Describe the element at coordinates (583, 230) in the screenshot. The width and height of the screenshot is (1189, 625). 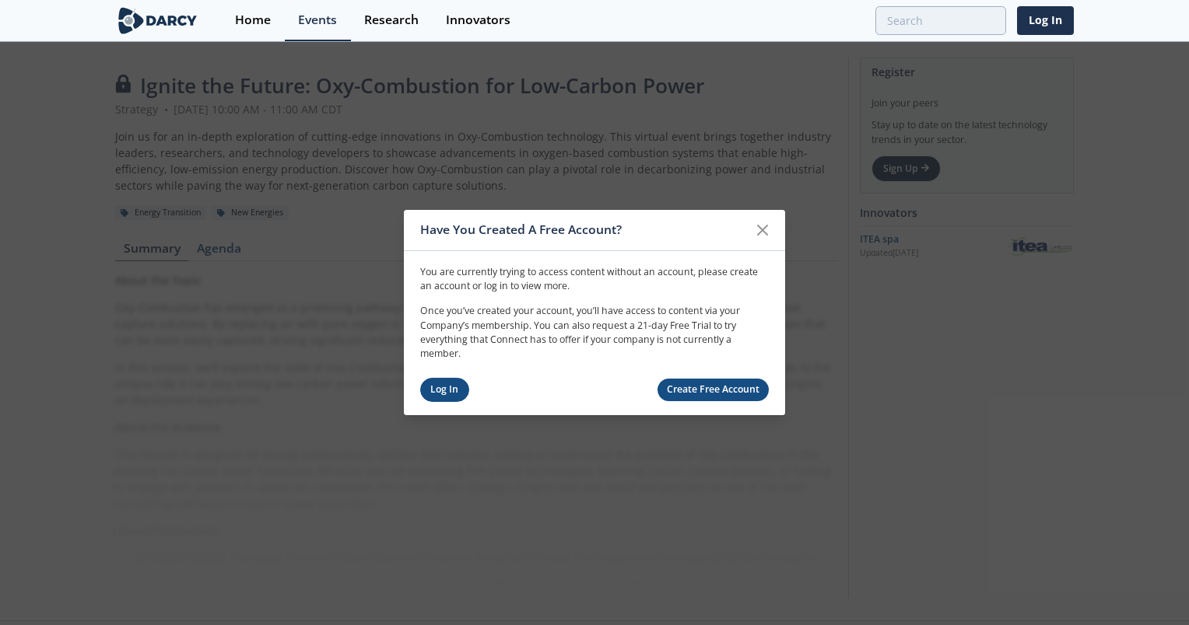
I see `div: Have You Created A Free Account?` at that location.